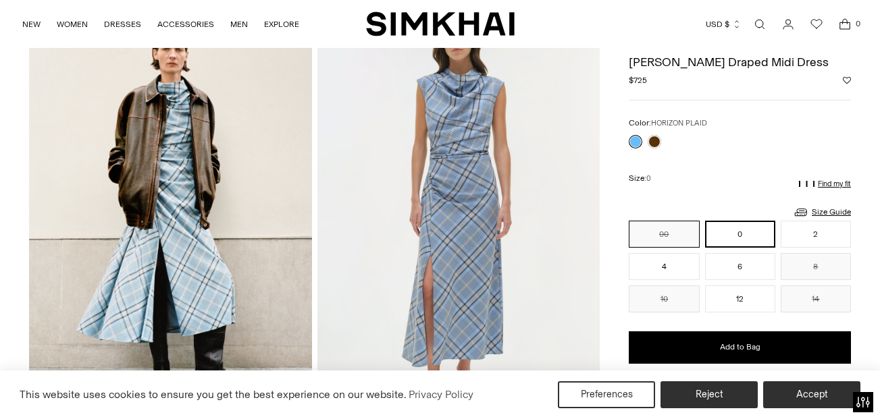 This screenshot has width=880, height=419. I want to click on button: 0, so click(740, 234).